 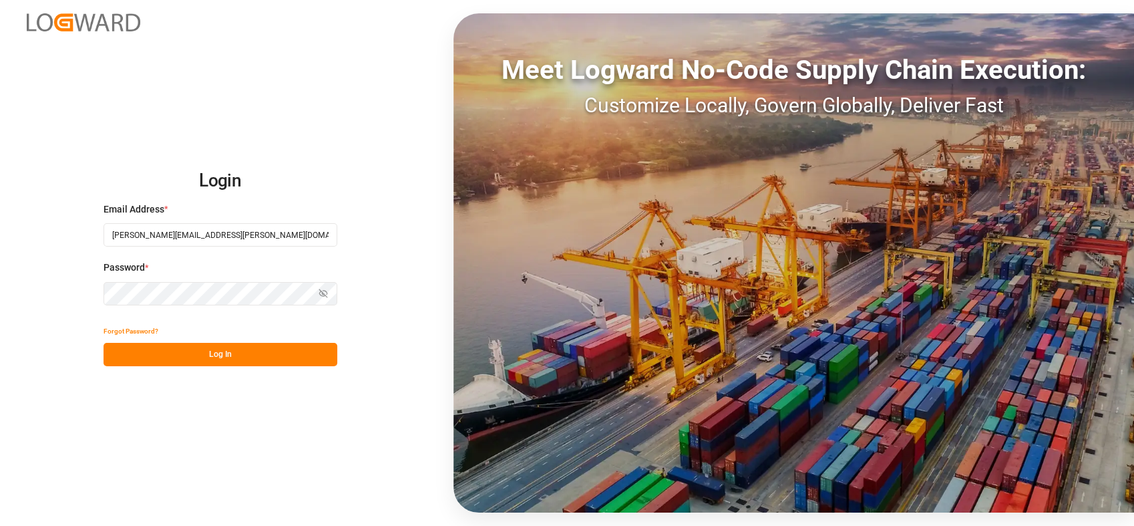 What do you see at coordinates (794, 105) in the screenshot?
I see `div: Customize Locally, Govern Globally, Deliver Fast` at bounding box center [794, 105].